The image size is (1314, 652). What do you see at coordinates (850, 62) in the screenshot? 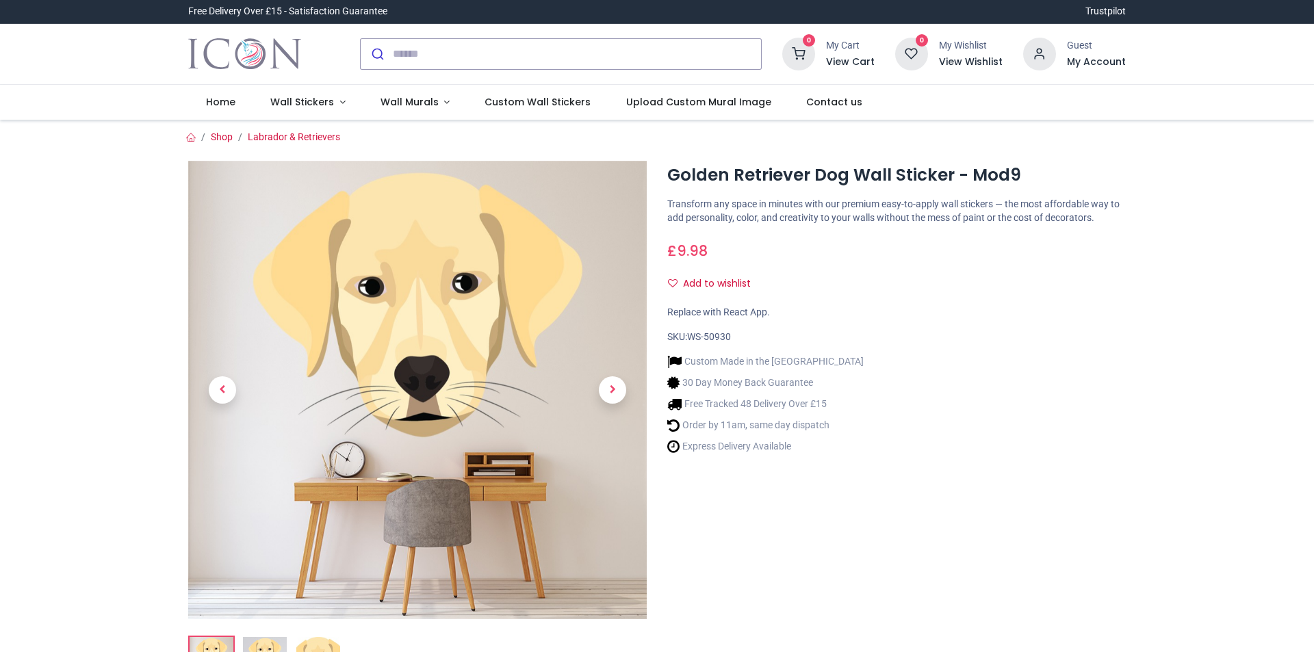
I see `h6: View Cart` at bounding box center [850, 62].